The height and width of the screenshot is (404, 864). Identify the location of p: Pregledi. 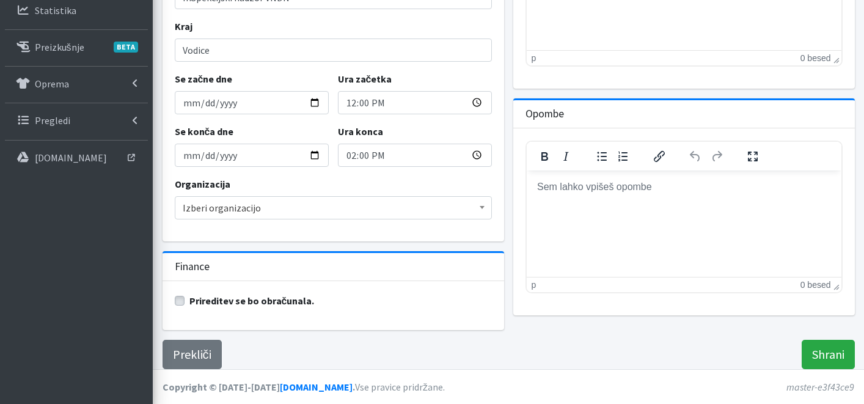
(53, 120).